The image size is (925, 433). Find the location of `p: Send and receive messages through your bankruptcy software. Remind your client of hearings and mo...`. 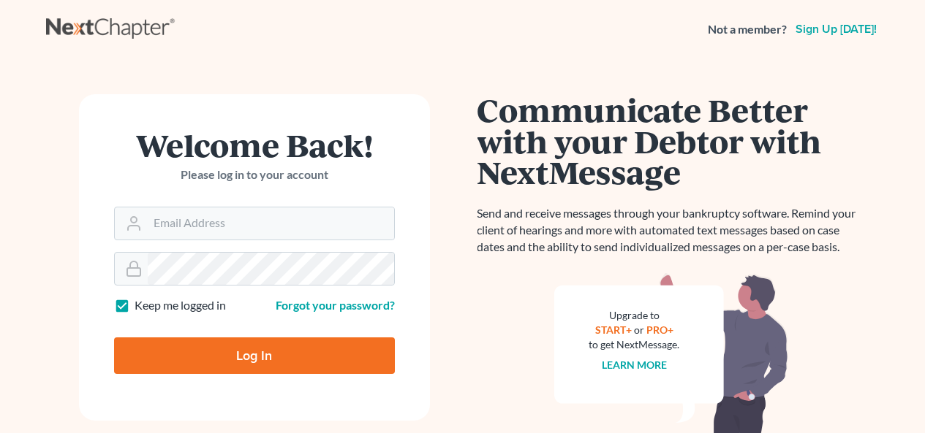

p: Send and receive messages through your bankruptcy software. Remind your client of hearings and mo... is located at coordinates (671, 230).